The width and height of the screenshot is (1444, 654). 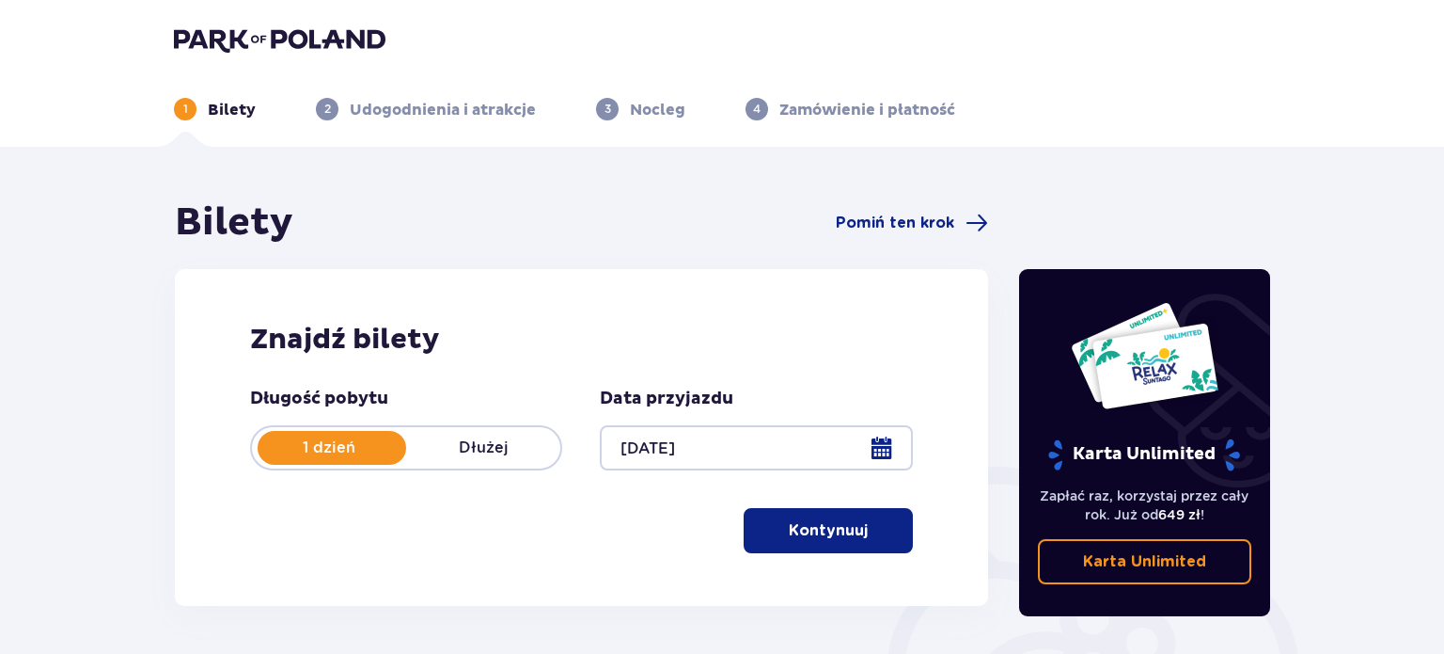 I want to click on span: Pomiń ten krok, so click(x=895, y=223).